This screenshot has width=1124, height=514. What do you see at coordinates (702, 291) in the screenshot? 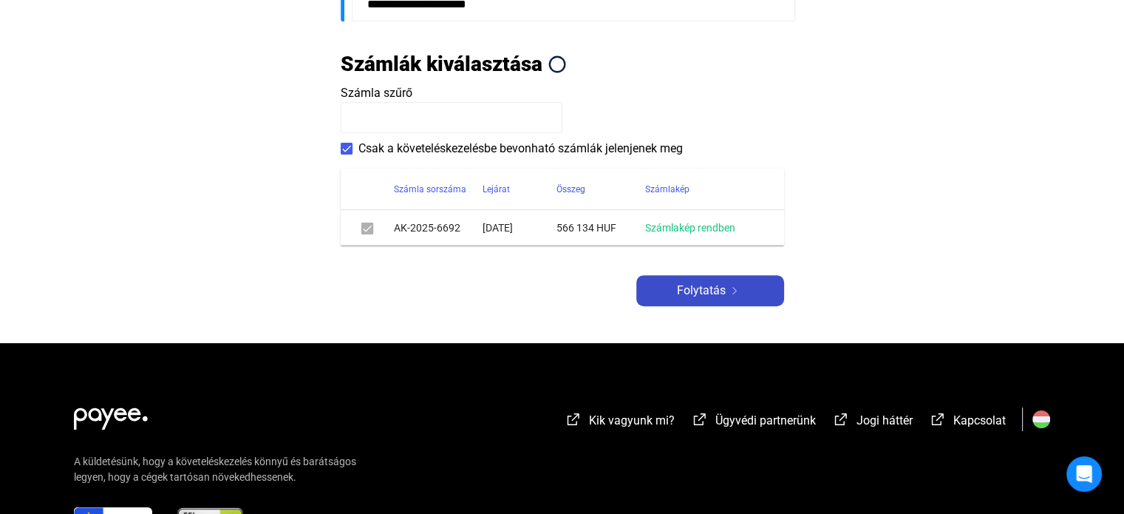
I see `span: Folytatás` at bounding box center [702, 291].